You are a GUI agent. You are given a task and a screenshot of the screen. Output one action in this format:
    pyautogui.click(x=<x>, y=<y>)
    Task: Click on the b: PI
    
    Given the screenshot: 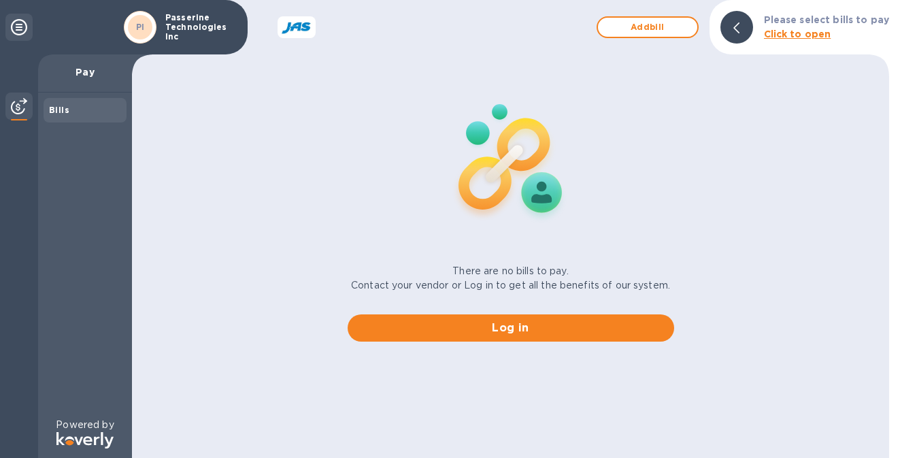 What is the action you would take?
    pyautogui.click(x=140, y=27)
    